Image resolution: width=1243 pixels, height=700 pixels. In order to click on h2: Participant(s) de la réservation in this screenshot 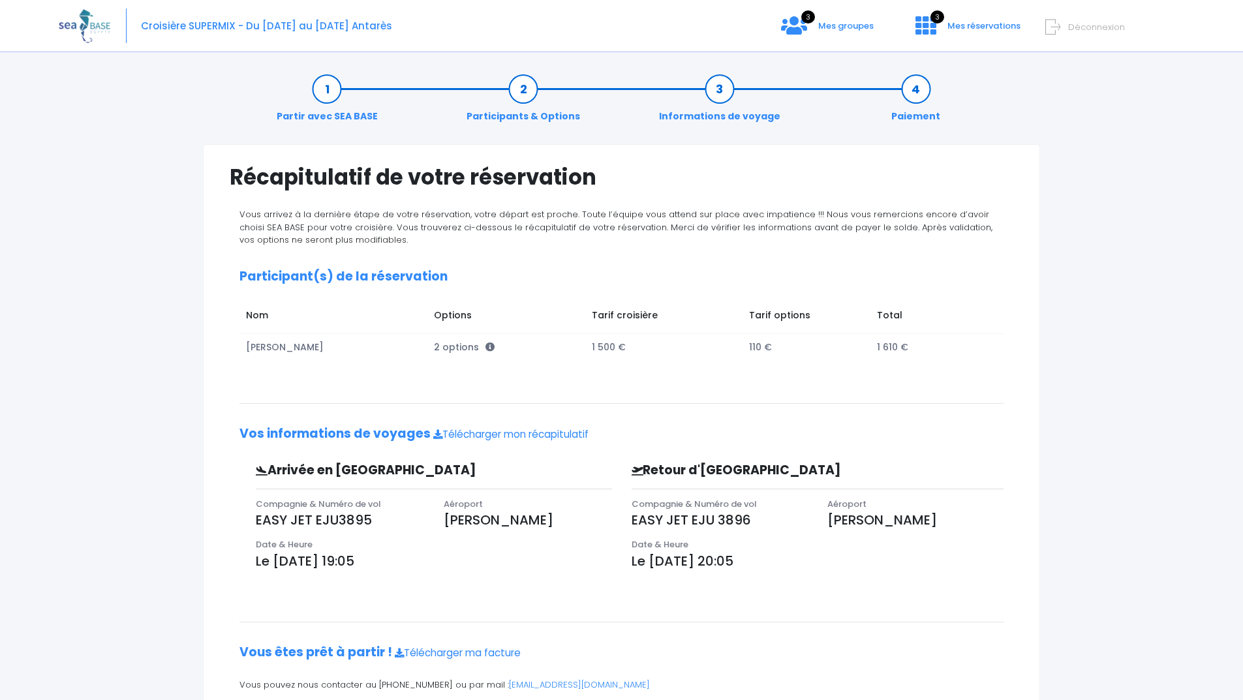, I will do `click(621, 277)`.